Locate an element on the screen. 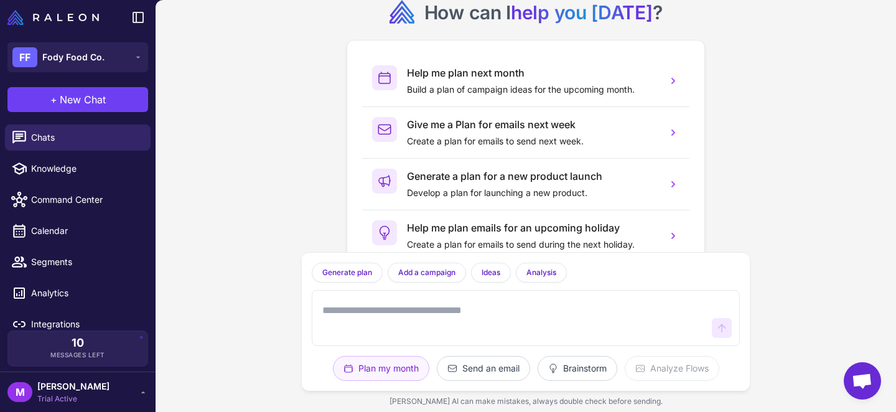 Image resolution: width=896 pixels, height=412 pixels. a: Calendar is located at coordinates (78, 231).